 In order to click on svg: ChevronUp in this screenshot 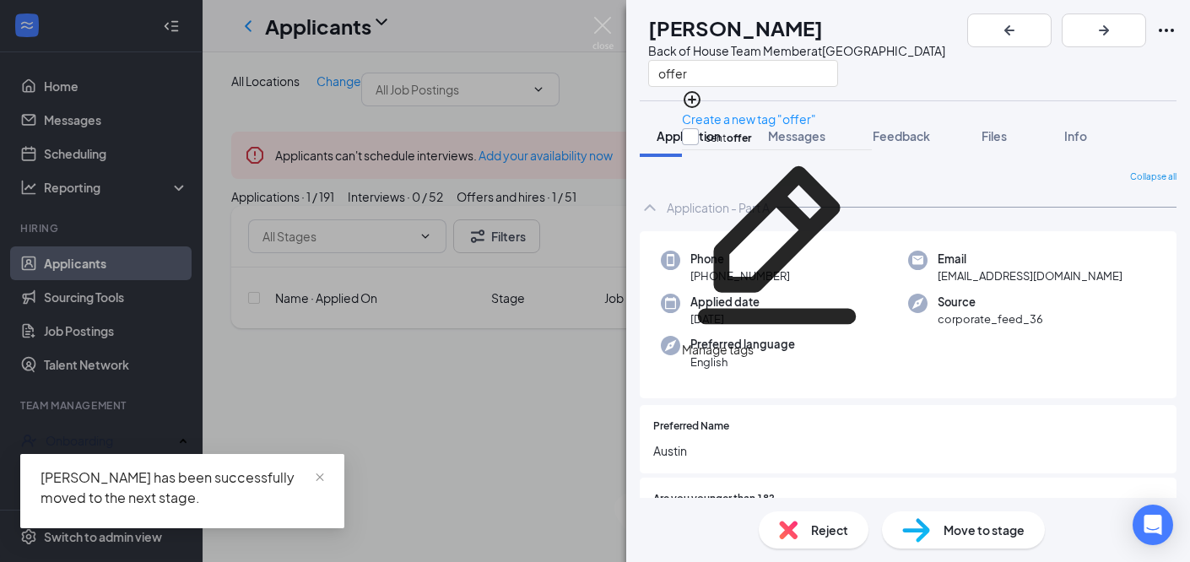, I will do `click(650, 208)`.